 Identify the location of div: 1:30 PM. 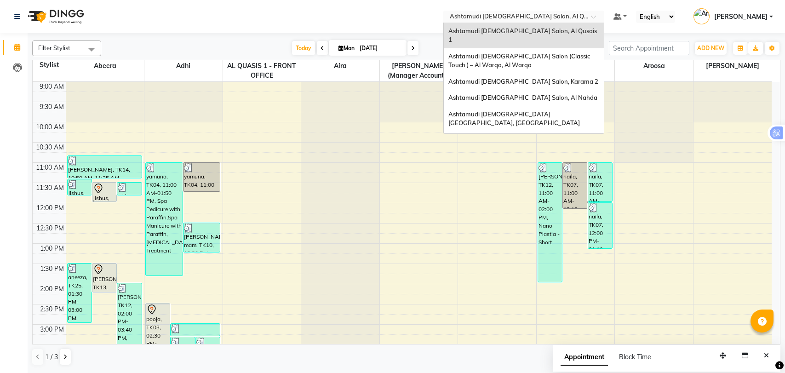
(52, 268).